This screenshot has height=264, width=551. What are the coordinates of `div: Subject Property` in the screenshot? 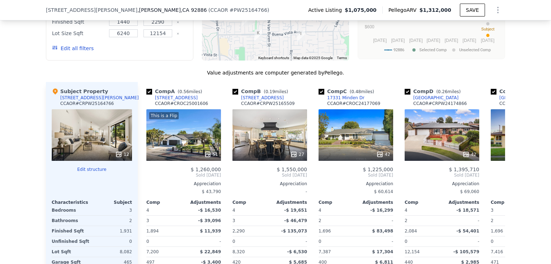 It's located at (80, 91).